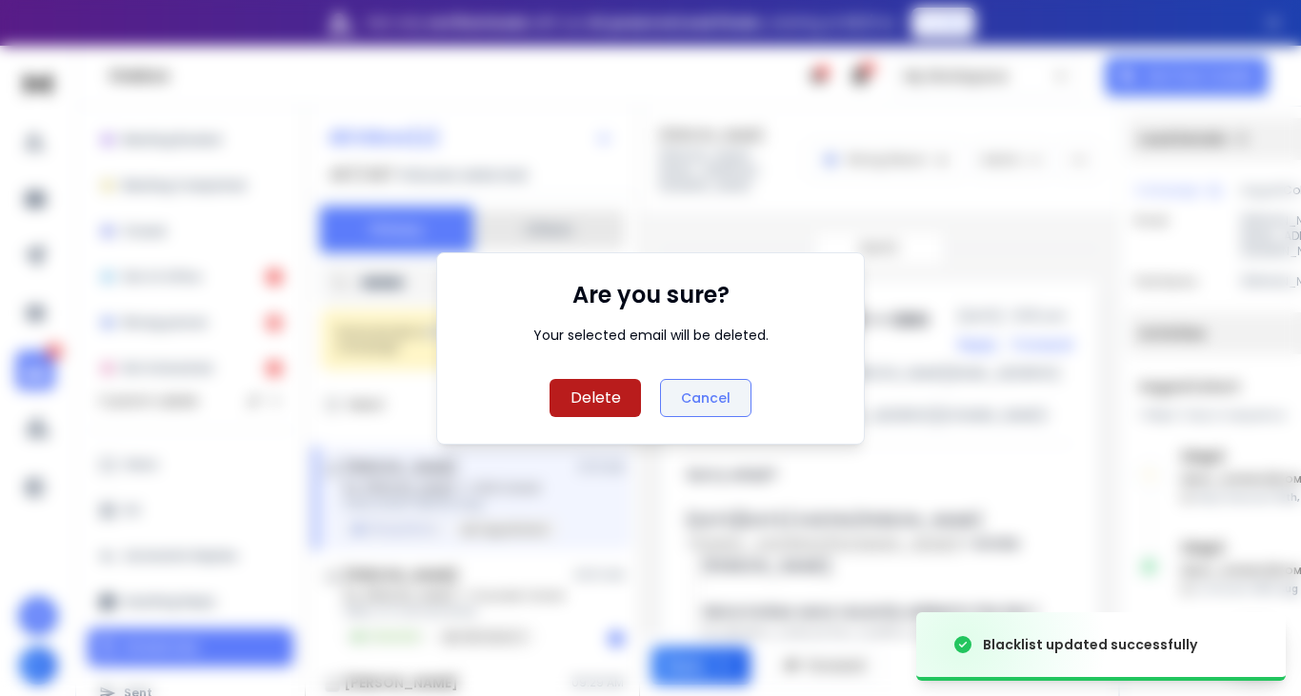  Describe the element at coordinates (1089, 645) in the screenshot. I see `div: Blacklist updated successfully` at that location.